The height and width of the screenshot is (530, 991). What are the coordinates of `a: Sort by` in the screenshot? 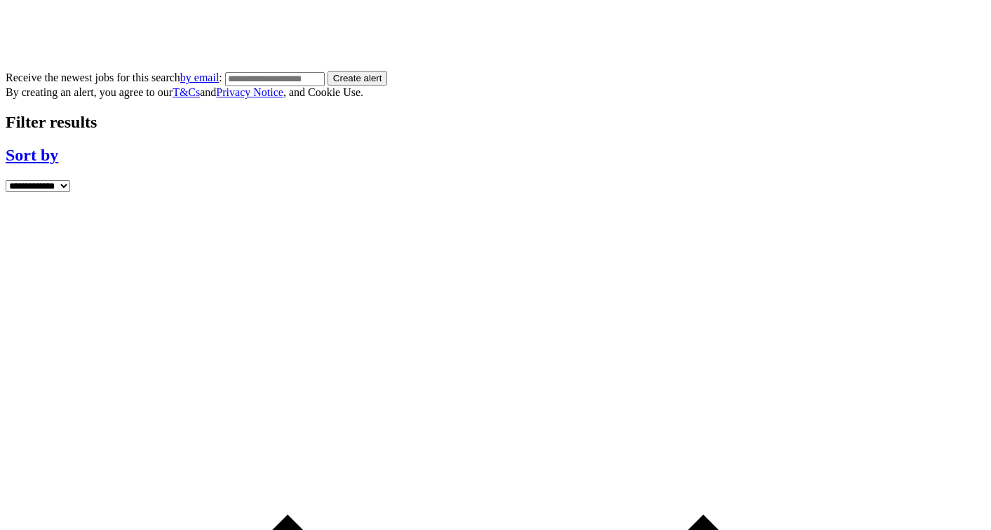 It's located at (495, 155).